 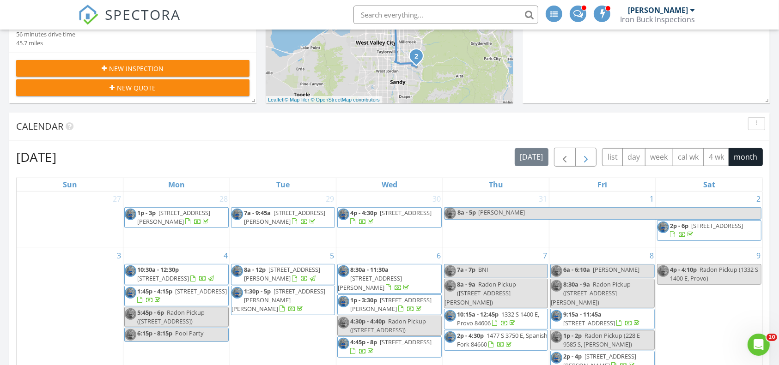 I want to click on span: Radon Pickup (1332 S 1400 E, Provo), so click(x=714, y=274).